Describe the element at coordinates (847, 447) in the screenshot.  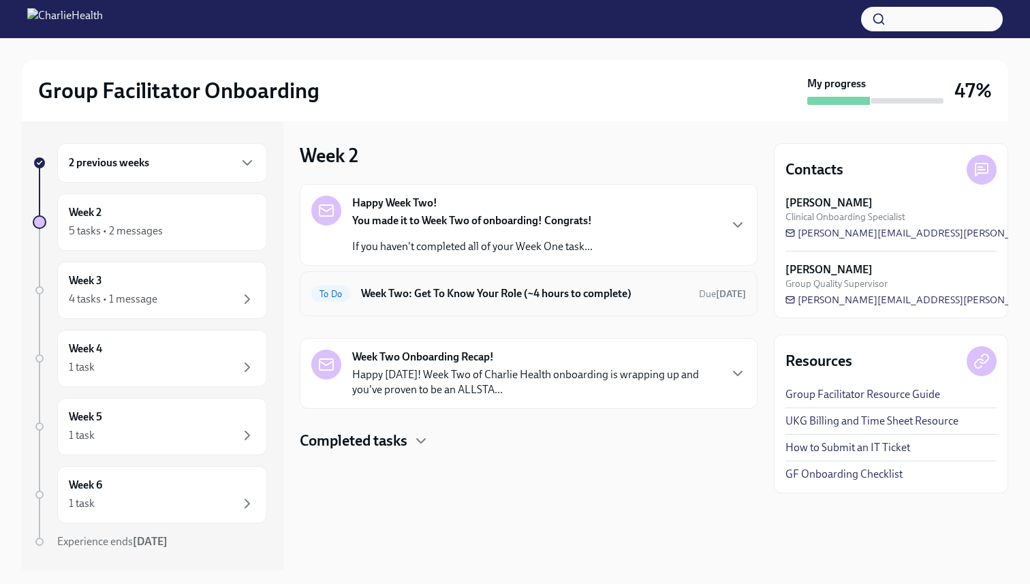
I see `a: How to Submit an IT Ticket` at that location.